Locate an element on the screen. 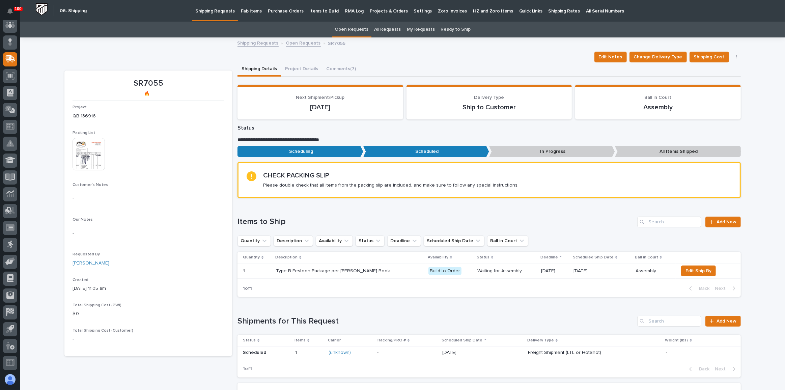 This screenshot has height=390, width=785. a: My Requests is located at coordinates (421, 29).